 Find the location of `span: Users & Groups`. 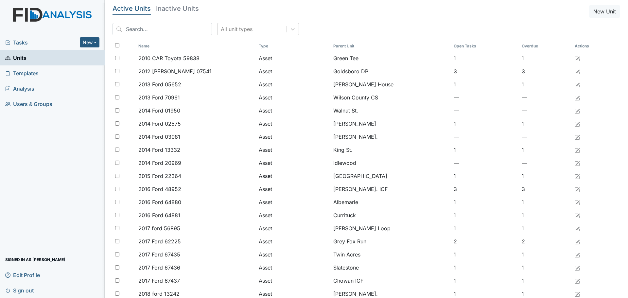

span: Users & Groups is located at coordinates (29, 104).